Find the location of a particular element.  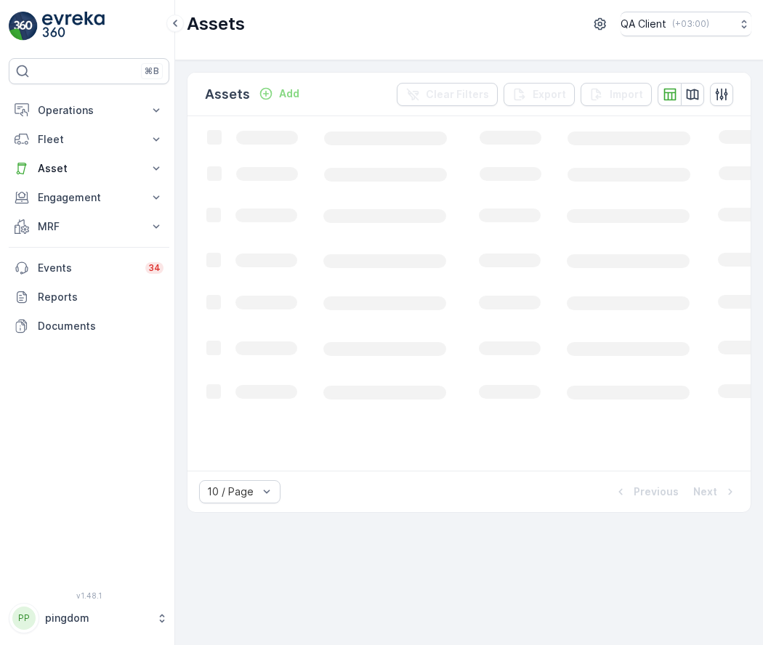

button: MRF is located at coordinates (89, 227).